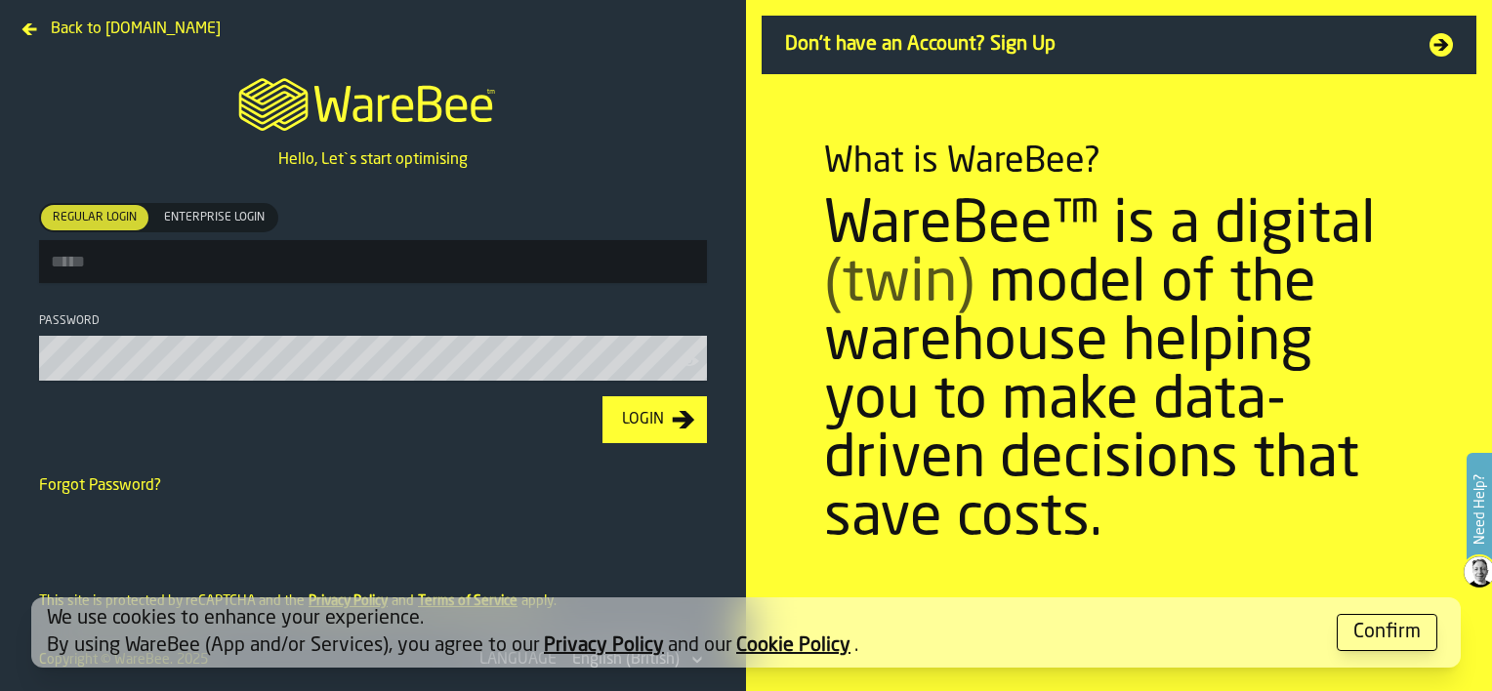 This screenshot has height=691, width=1492. What do you see at coordinates (1387, 633) in the screenshot?
I see `button: button-` at bounding box center [1387, 633].